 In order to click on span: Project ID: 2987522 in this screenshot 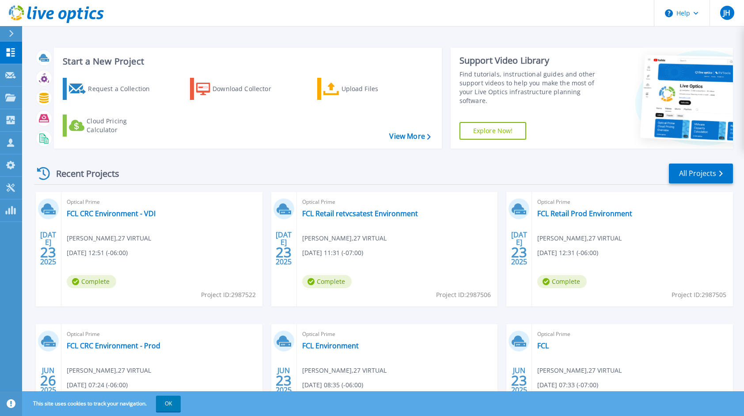, I will do `click(228, 295)`.